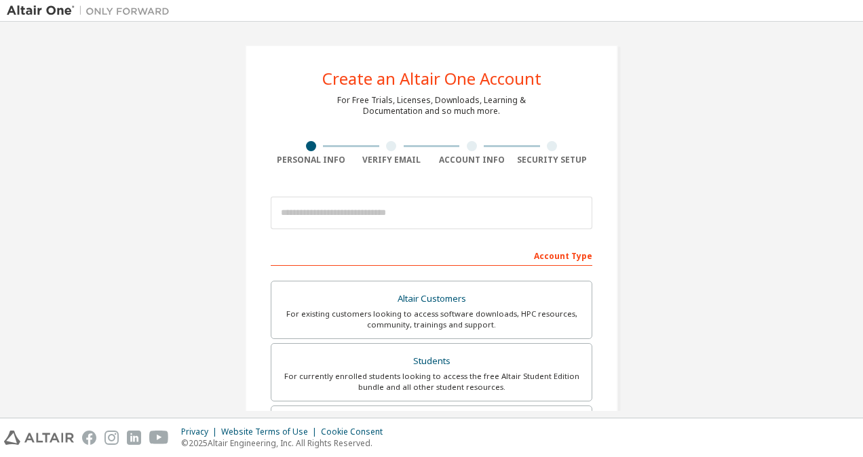  Describe the element at coordinates (431, 361) in the screenshot. I see `div: Students` at that location.